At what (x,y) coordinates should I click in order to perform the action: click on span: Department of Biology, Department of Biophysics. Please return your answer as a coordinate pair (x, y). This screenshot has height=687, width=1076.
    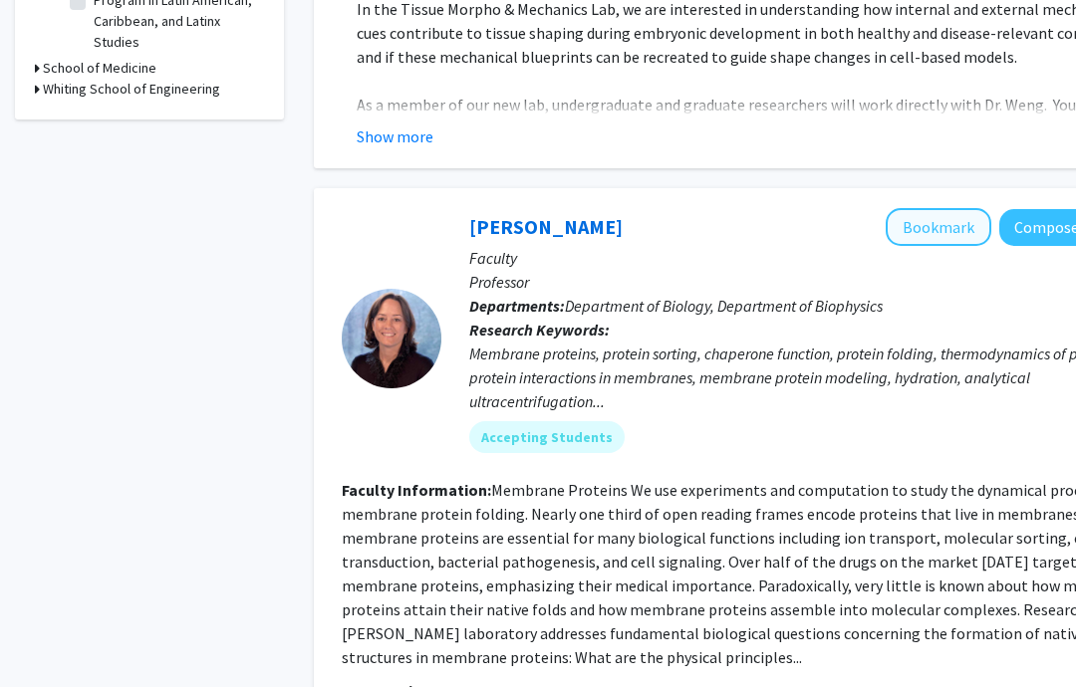
    Looking at the image, I should click on (723, 306).